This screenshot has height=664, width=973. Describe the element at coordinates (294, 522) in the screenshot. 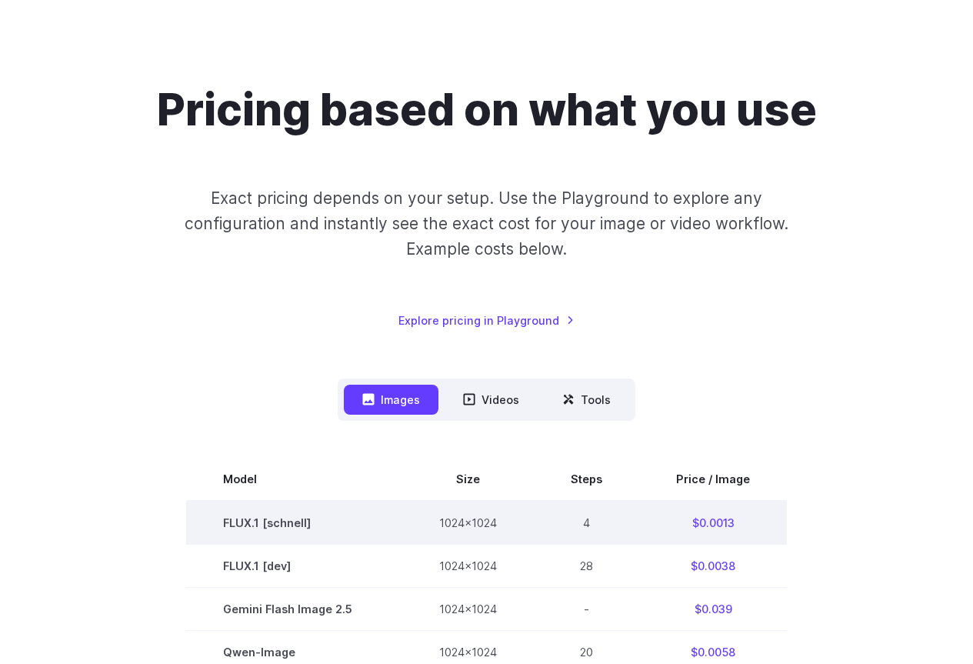

I see `td: FLUX.1 [schnell]` at that location.